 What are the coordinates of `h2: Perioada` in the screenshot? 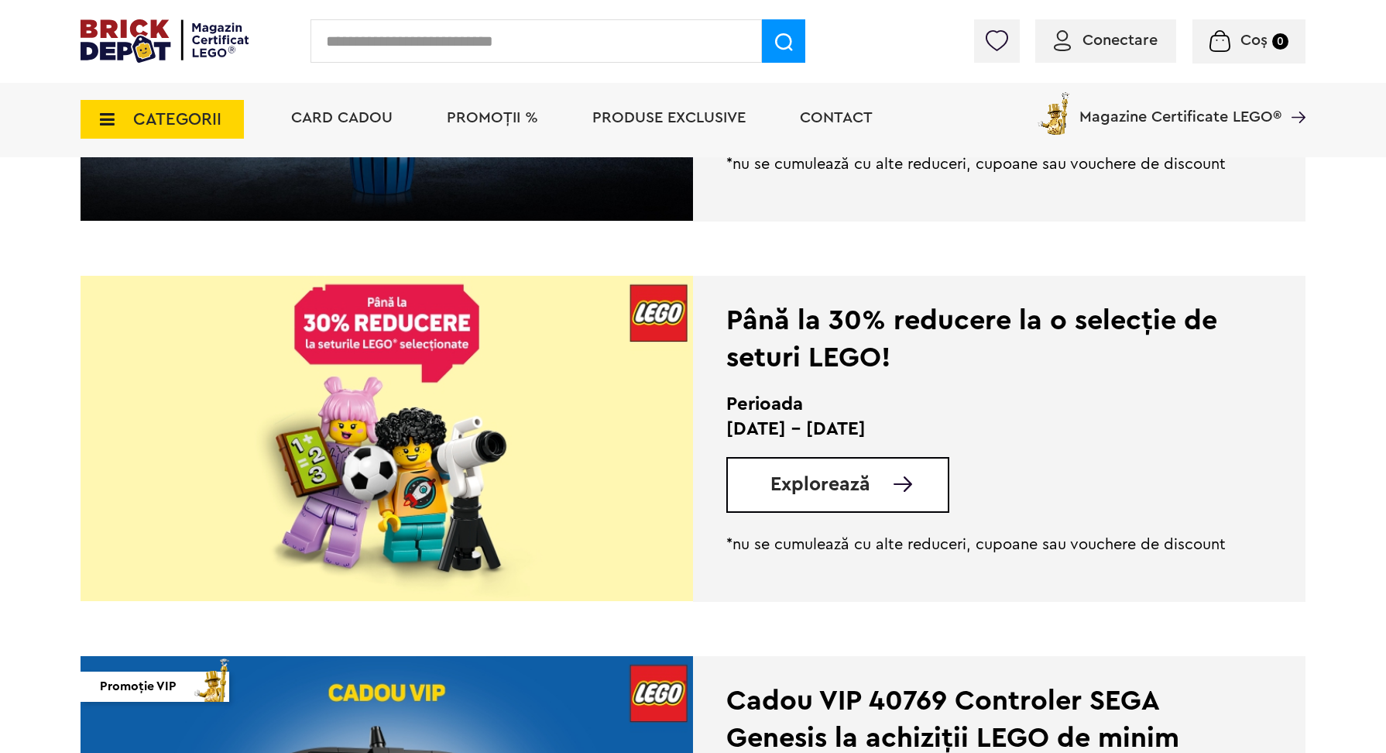 It's located at (977, 404).